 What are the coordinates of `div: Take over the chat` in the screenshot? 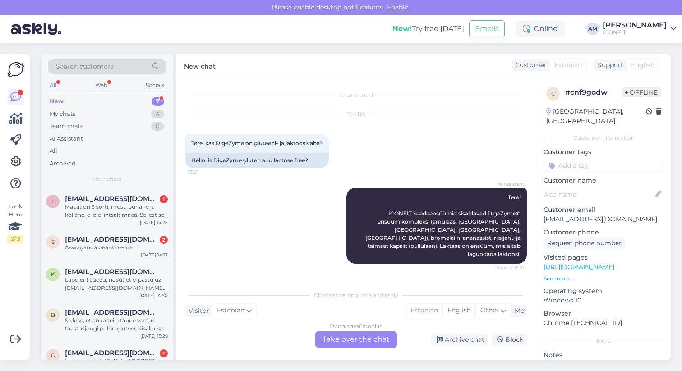 It's located at (356, 340).